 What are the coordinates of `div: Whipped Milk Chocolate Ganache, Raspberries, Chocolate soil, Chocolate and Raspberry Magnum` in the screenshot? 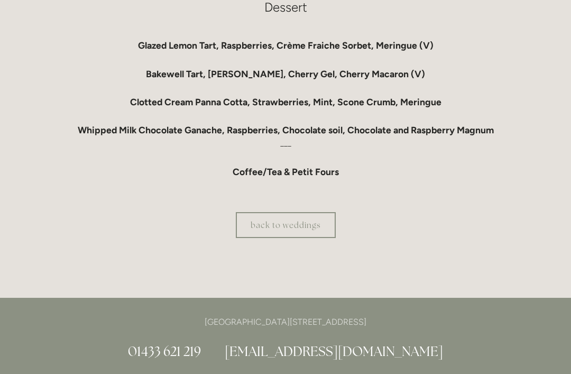 It's located at (286, 130).